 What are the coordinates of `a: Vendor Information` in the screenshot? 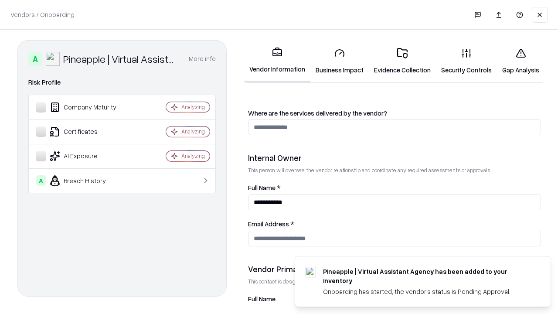 It's located at (277, 61).